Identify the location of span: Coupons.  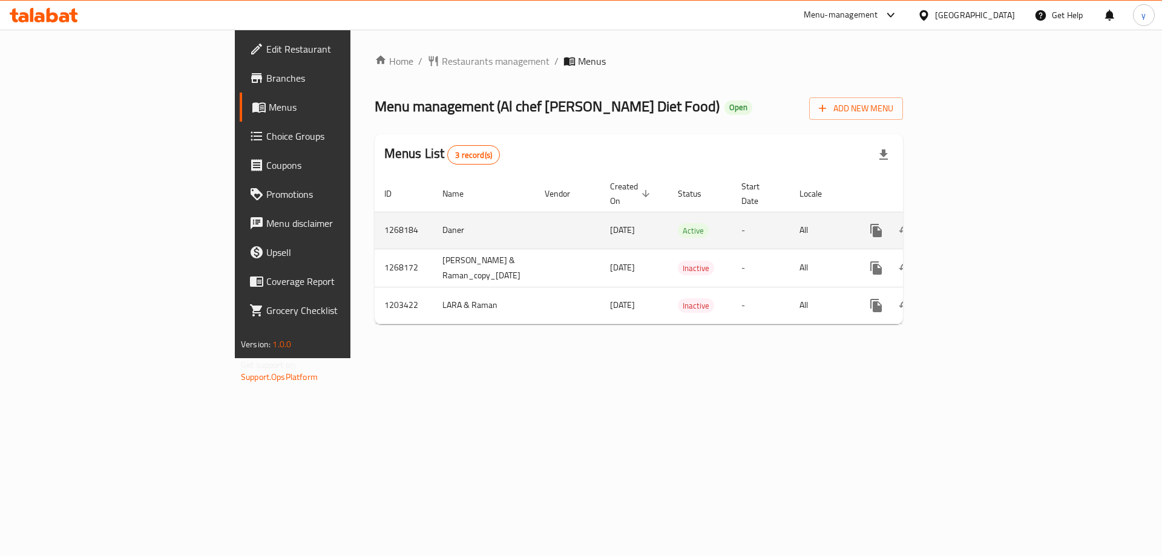
(342, 165).